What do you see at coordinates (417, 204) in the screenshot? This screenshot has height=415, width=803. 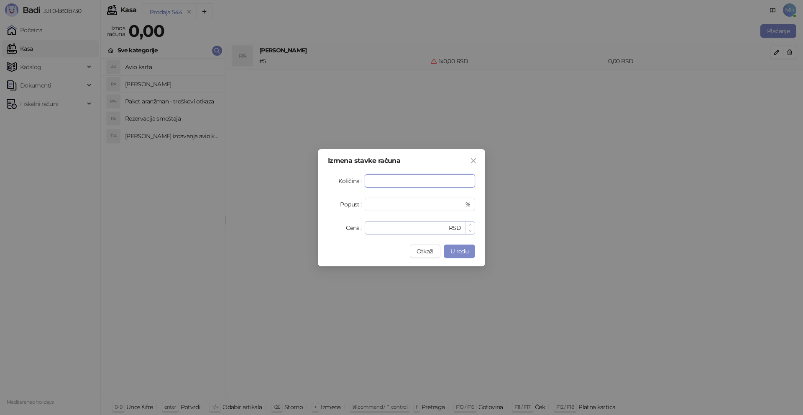 I see `input: Popust` at bounding box center [417, 204].